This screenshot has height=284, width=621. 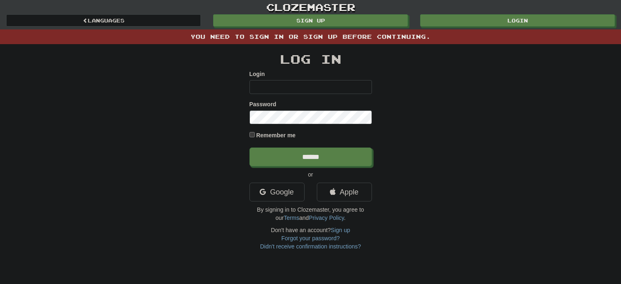 I want to click on p: or, so click(x=311, y=174).